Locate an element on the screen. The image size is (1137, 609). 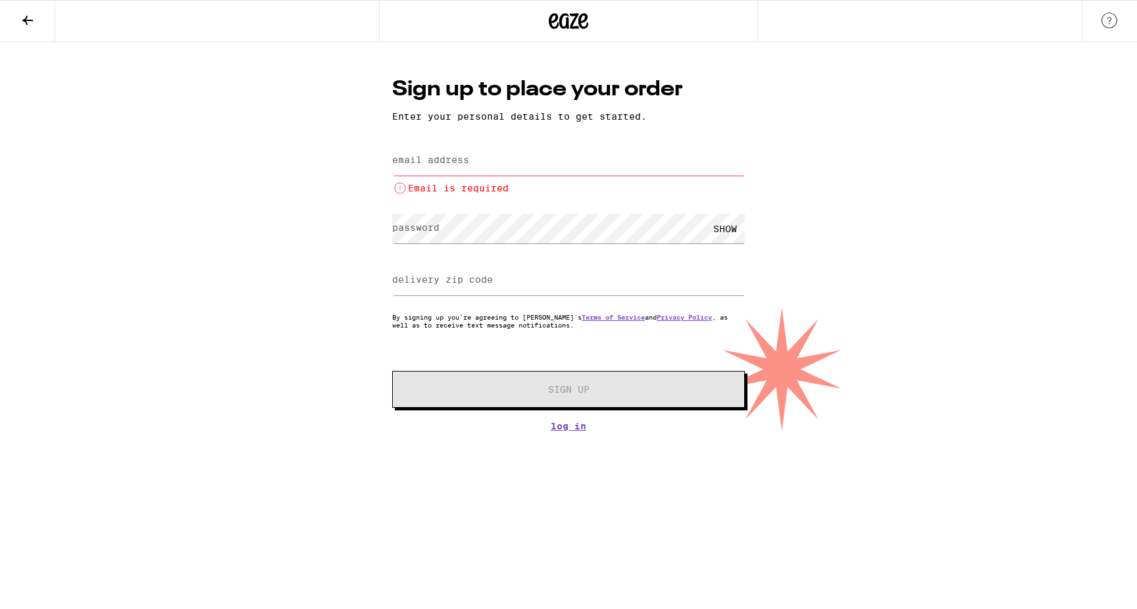
a: Terms of Service is located at coordinates (613, 317).